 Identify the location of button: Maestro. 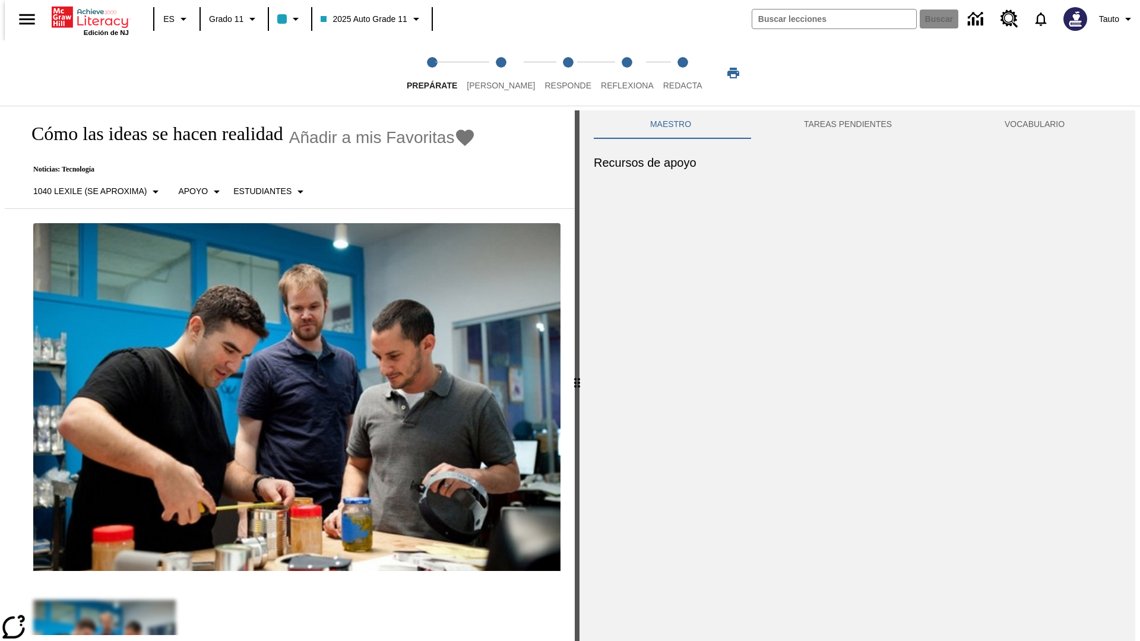
(670, 125).